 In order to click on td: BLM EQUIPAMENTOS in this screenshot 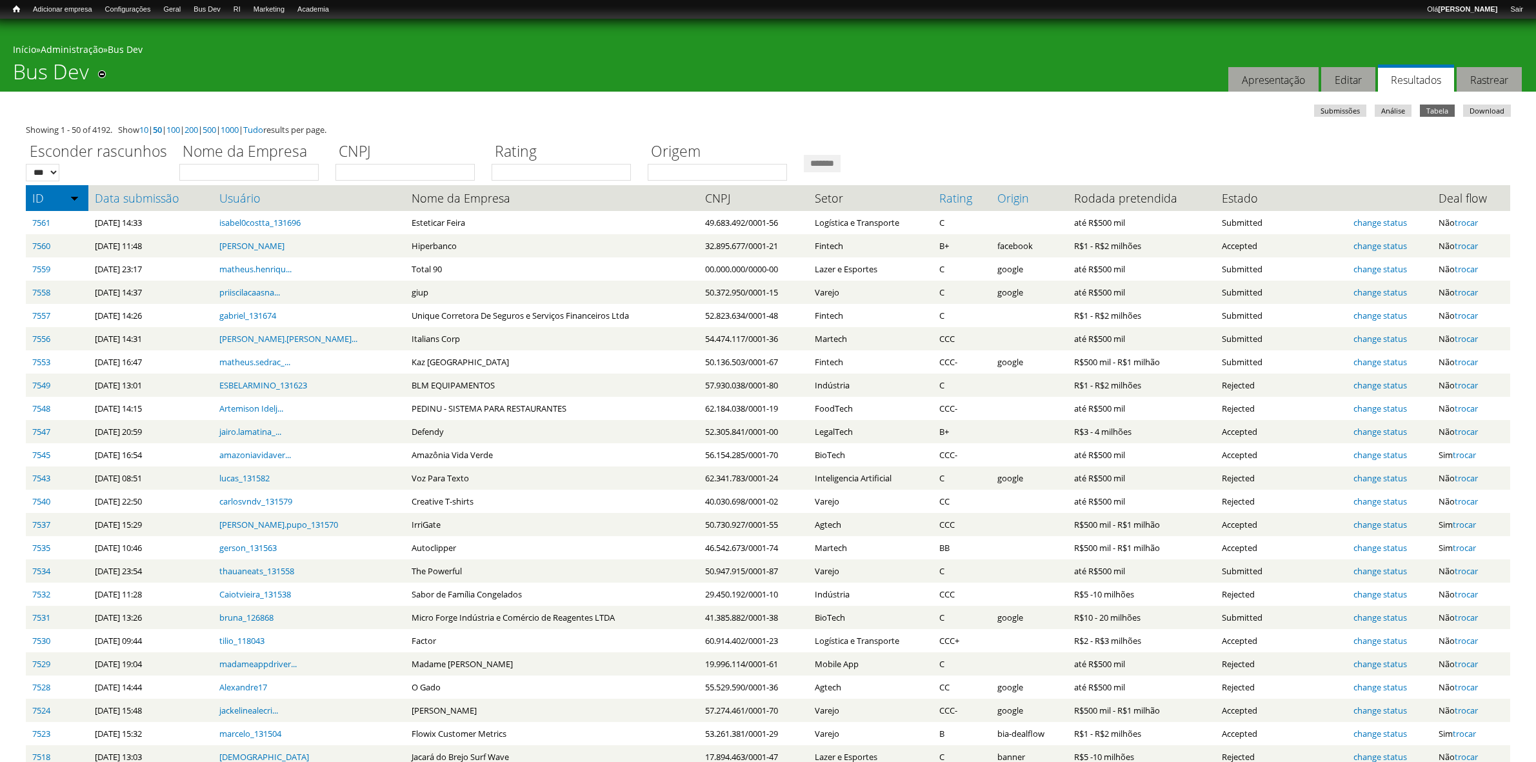, I will do `click(551, 385)`.